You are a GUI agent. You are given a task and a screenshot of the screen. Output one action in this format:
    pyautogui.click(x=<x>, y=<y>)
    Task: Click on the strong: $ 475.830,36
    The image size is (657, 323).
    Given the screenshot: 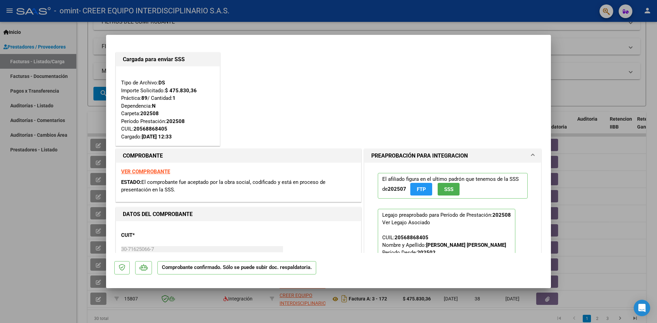 What is the action you would take?
    pyautogui.click(x=181, y=91)
    